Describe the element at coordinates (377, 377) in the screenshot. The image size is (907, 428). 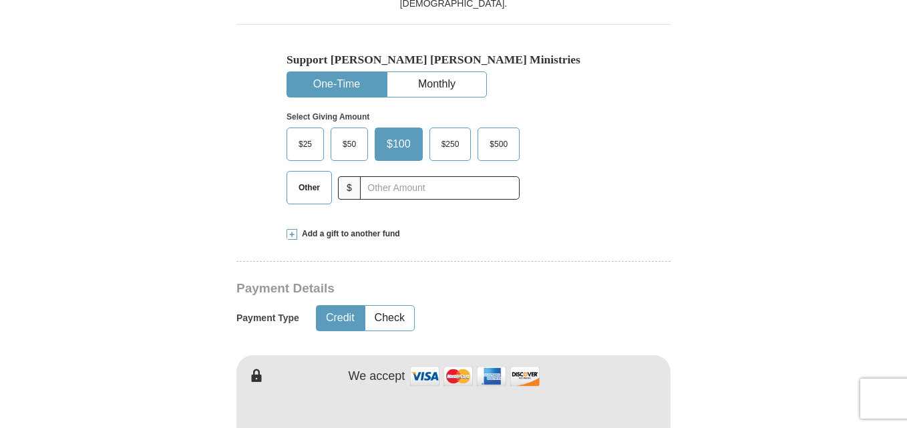
I see `h4: We accept` at that location.